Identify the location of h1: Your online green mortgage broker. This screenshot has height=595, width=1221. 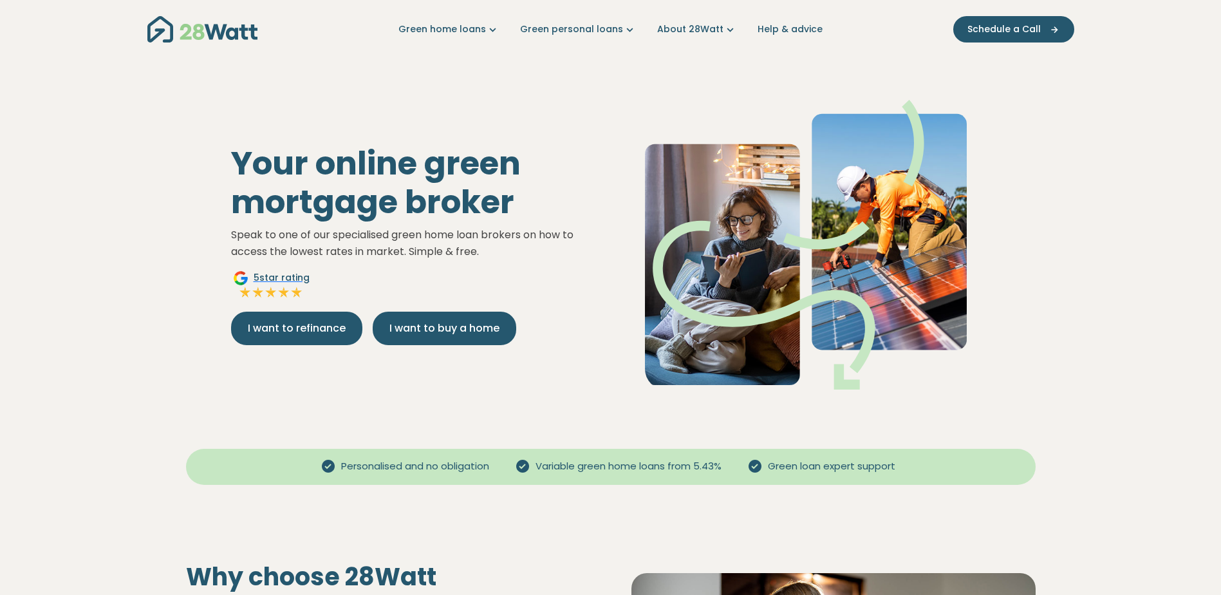
(416, 183).